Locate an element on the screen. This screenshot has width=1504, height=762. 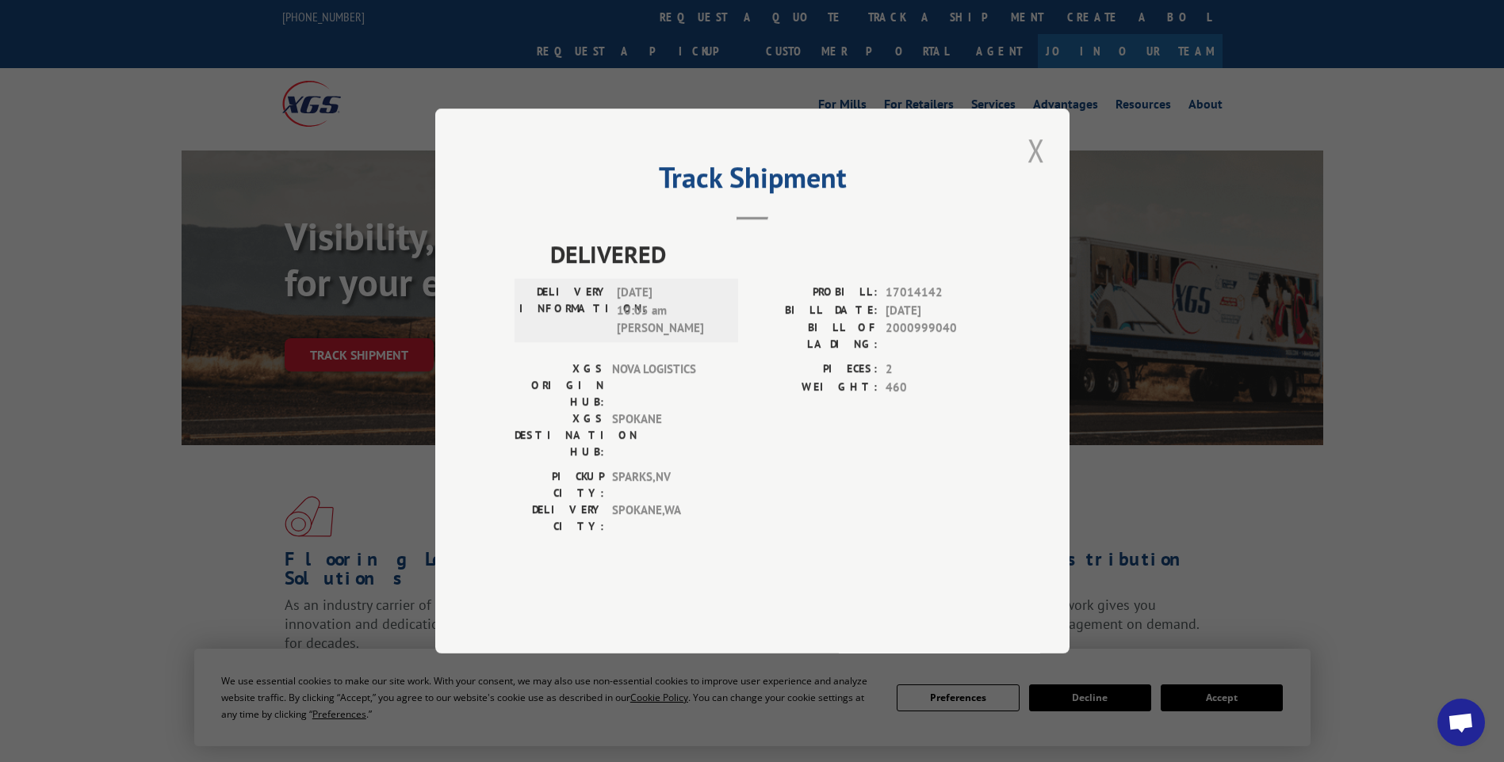
label: DELIVERY INFORMATION: is located at coordinates (564, 311).